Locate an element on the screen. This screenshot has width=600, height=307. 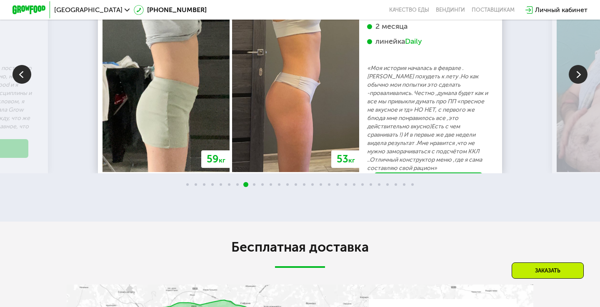
div: поставщикам is located at coordinates (493, 10).